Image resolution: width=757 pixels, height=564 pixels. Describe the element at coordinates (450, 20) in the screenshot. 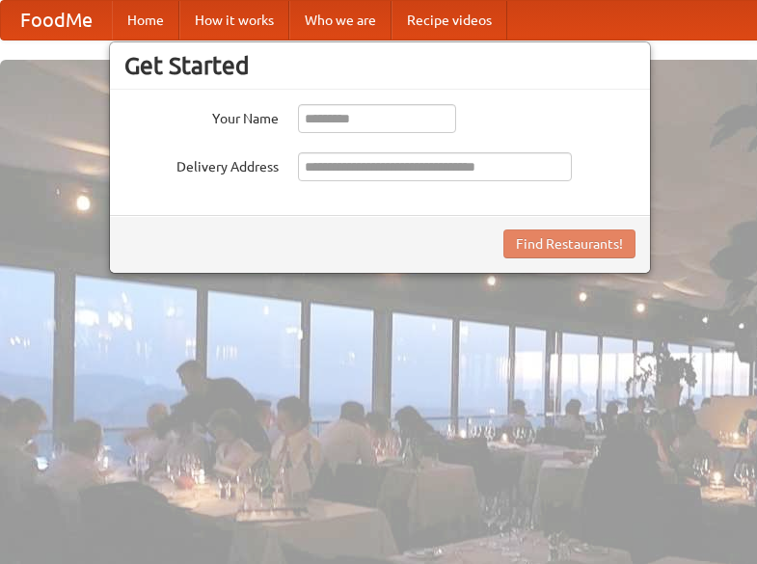

I see `a: Recipe videos` at that location.